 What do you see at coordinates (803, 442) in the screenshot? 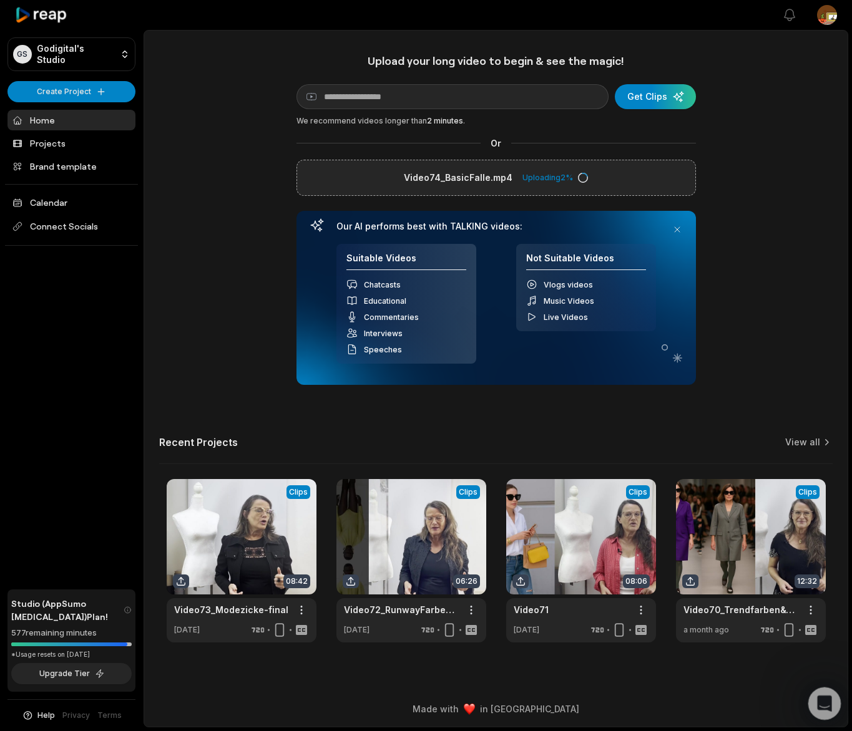
I see `a: View all` at bounding box center [803, 442].